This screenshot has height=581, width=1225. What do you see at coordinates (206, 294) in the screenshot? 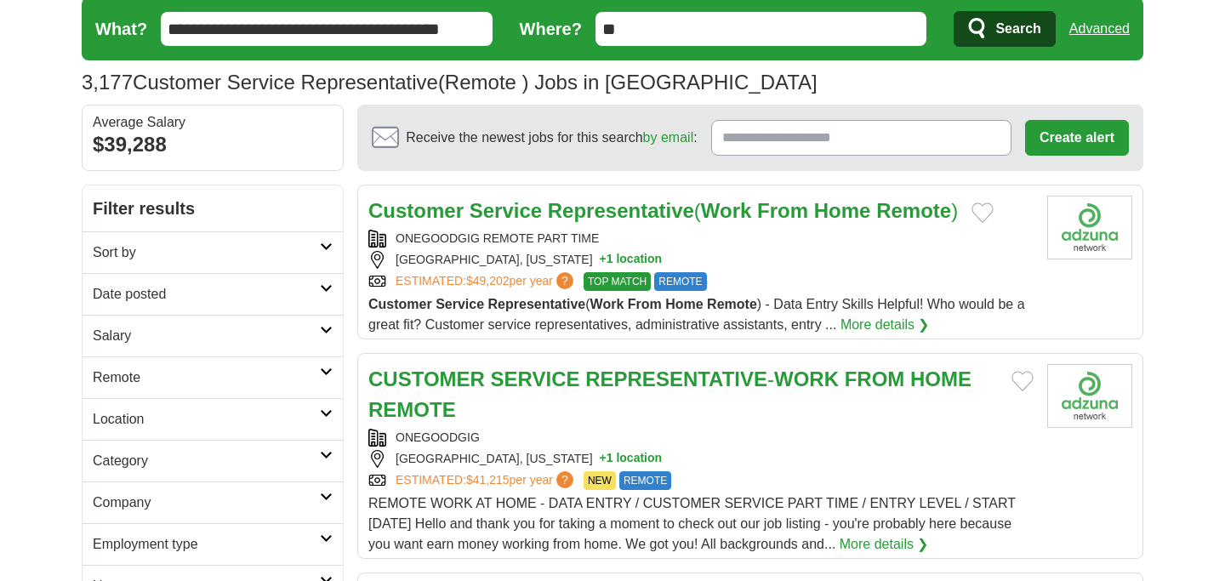
I see `h2: Date posted` at bounding box center [206, 294].